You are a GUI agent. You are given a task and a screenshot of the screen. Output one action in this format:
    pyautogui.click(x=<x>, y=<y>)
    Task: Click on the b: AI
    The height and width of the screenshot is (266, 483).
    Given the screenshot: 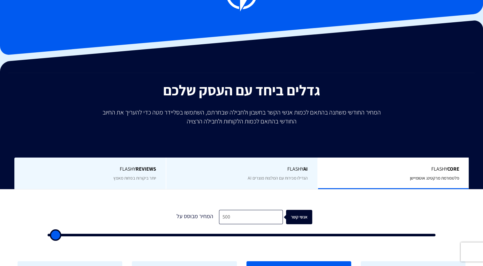 What is the action you would take?
    pyautogui.click(x=305, y=169)
    